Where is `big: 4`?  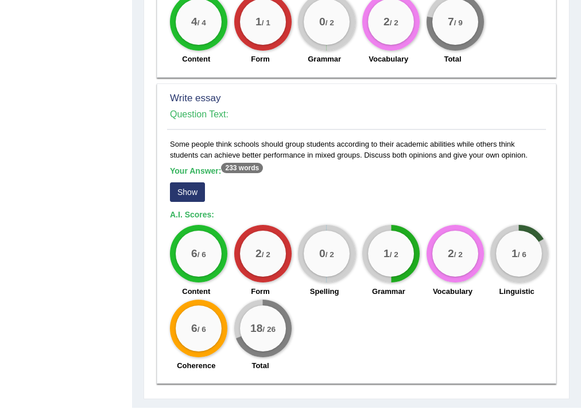 big: 4 is located at coordinates (194, 22).